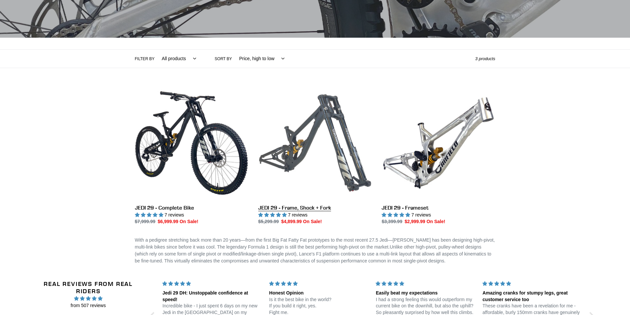 The height and width of the screenshot is (315, 630). I want to click on h2: Real Reviews from Real Riders, so click(88, 287).